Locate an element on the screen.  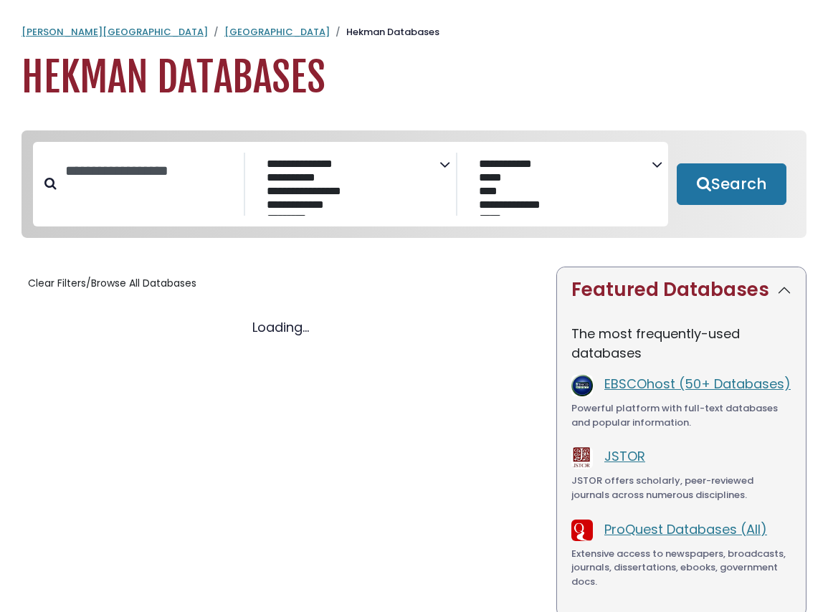
input: Search database by title or keyword is located at coordinates (150, 171).